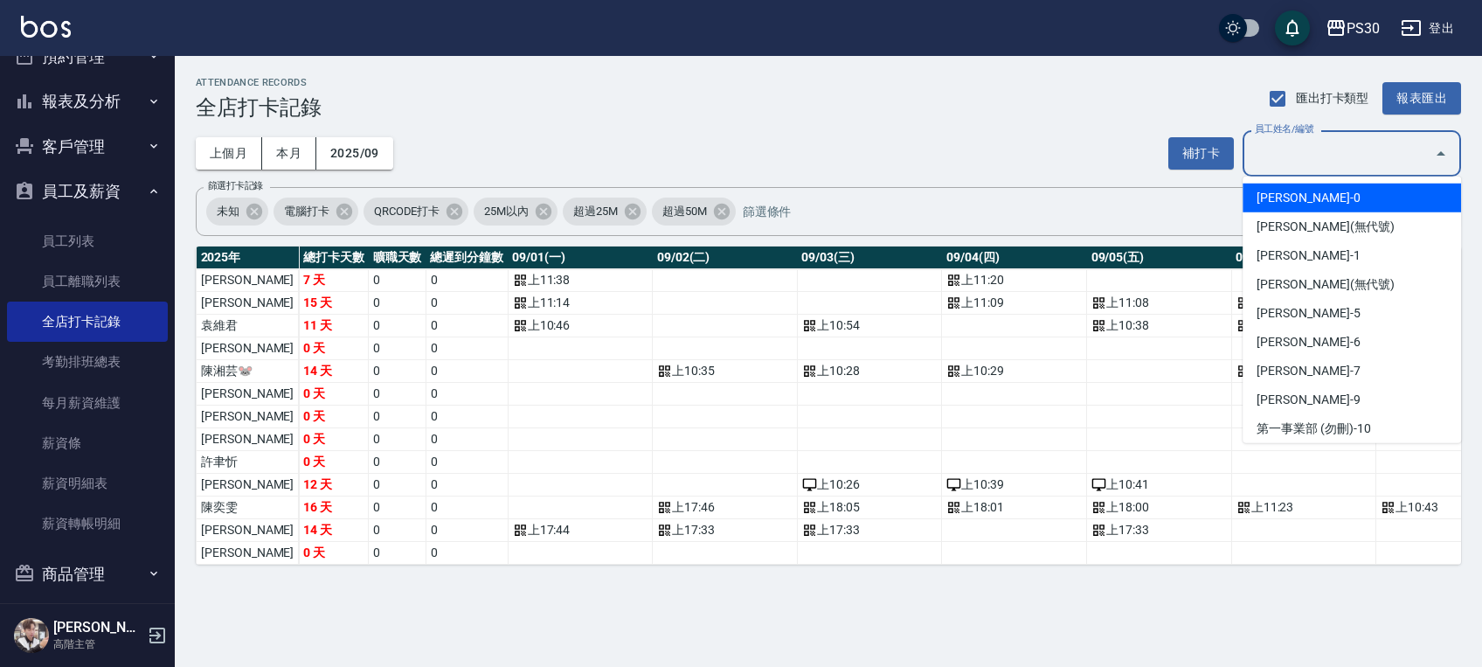  I want to click on td: 15 天, so click(334, 303).